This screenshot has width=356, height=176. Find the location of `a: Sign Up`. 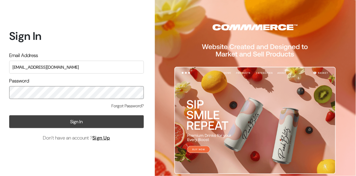

a: Sign Up is located at coordinates (101, 138).